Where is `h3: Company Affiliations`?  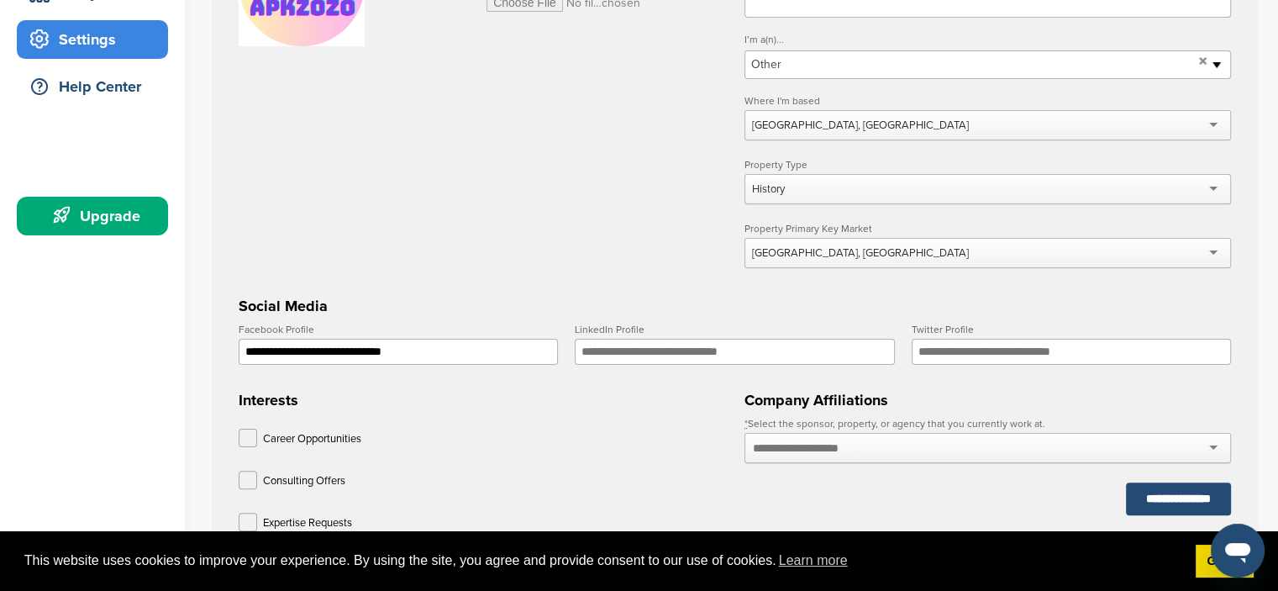
h3: Company Affiliations is located at coordinates (987, 400).